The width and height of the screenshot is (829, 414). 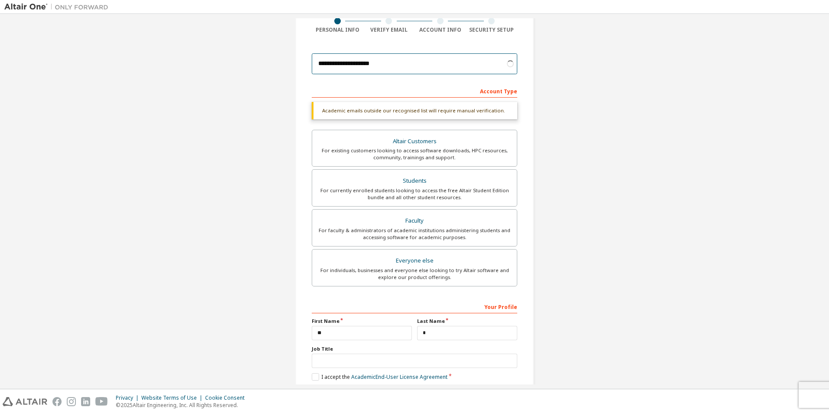 What do you see at coordinates (101, 401) in the screenshot?
I see `img: youtube.svg` at bounding box center [101, 401].